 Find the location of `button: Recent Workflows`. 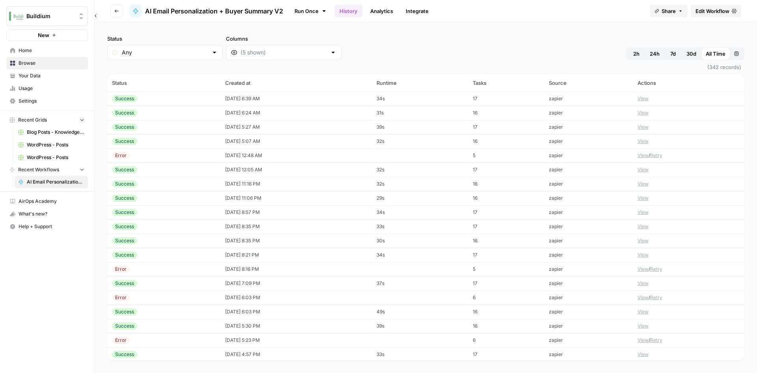

button: Recent Workflows is located at coordinates (47, 170).